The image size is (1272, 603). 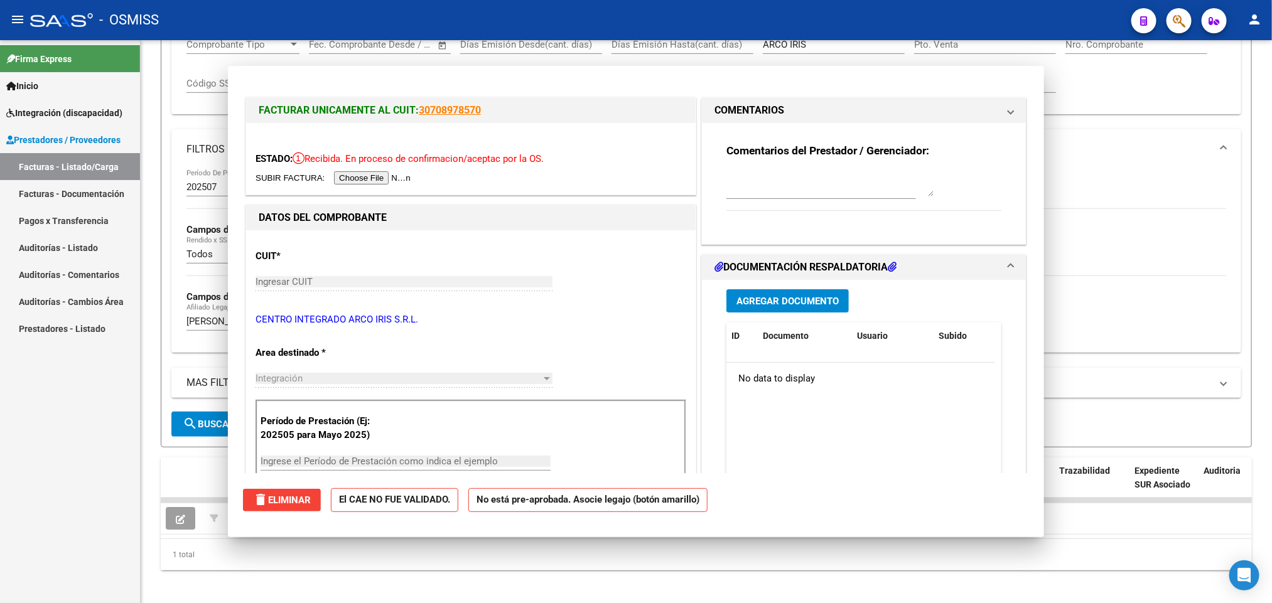 What do you see at coordinates (18, 19) in the screenshot?
I see `mat-icon: menu` at bounding box center [18, 19].